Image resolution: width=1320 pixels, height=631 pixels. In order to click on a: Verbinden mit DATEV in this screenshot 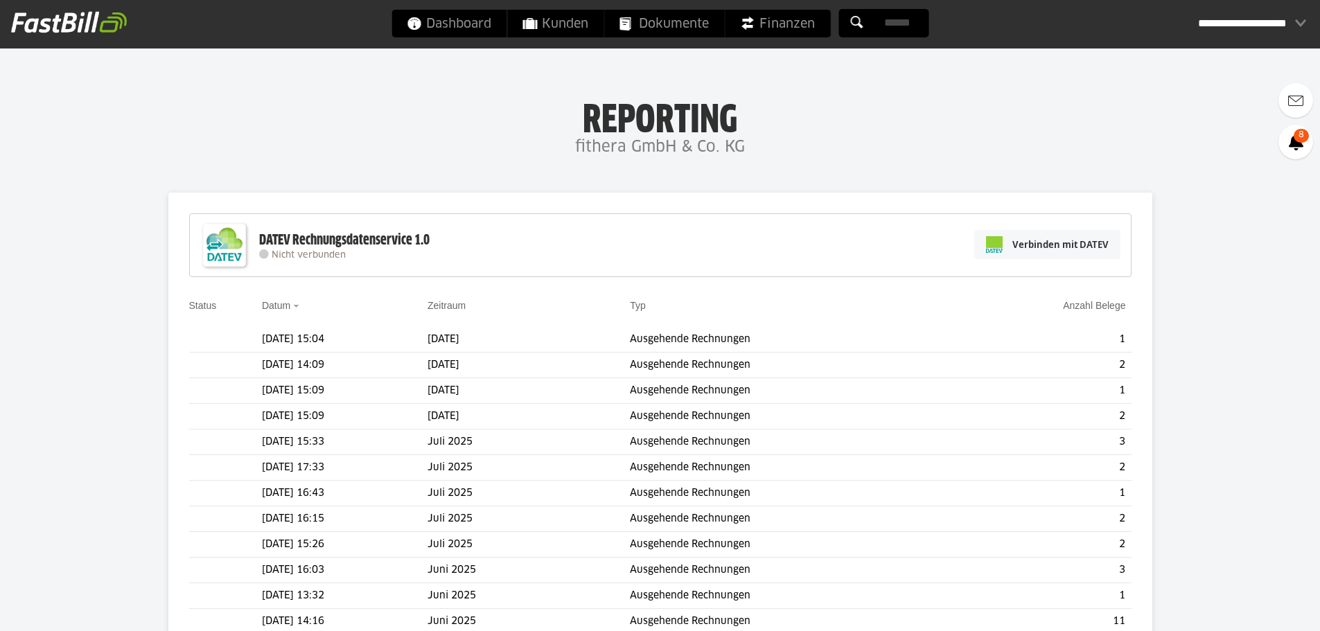, I will do `click(1047, 245)`.